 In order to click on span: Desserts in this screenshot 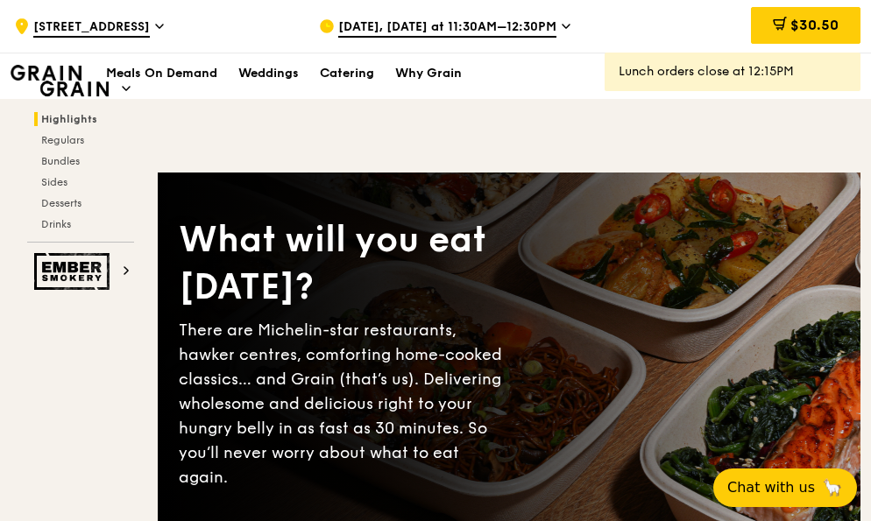, I will do `click(61, 203)`.